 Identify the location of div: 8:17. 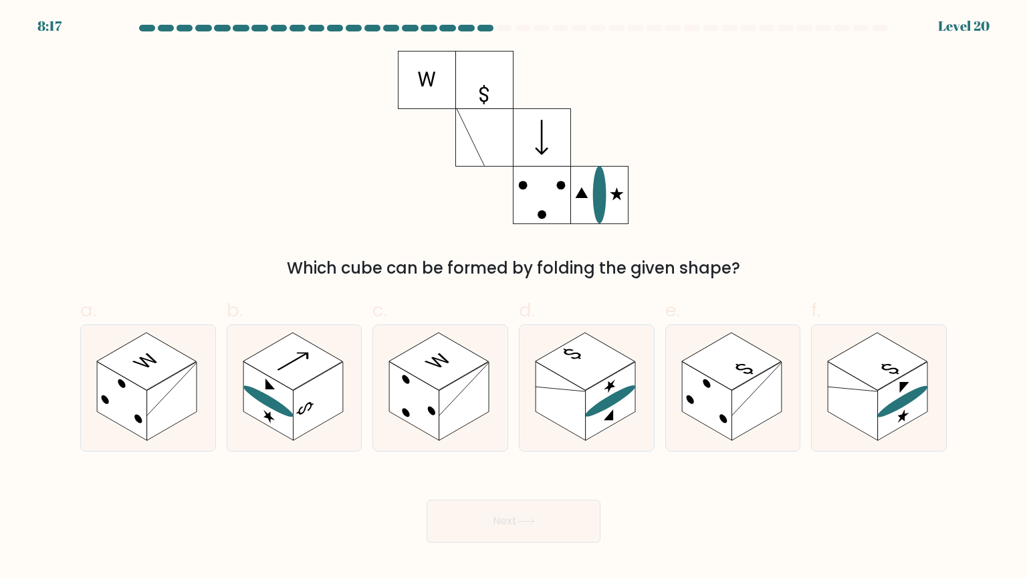
(49, 26).